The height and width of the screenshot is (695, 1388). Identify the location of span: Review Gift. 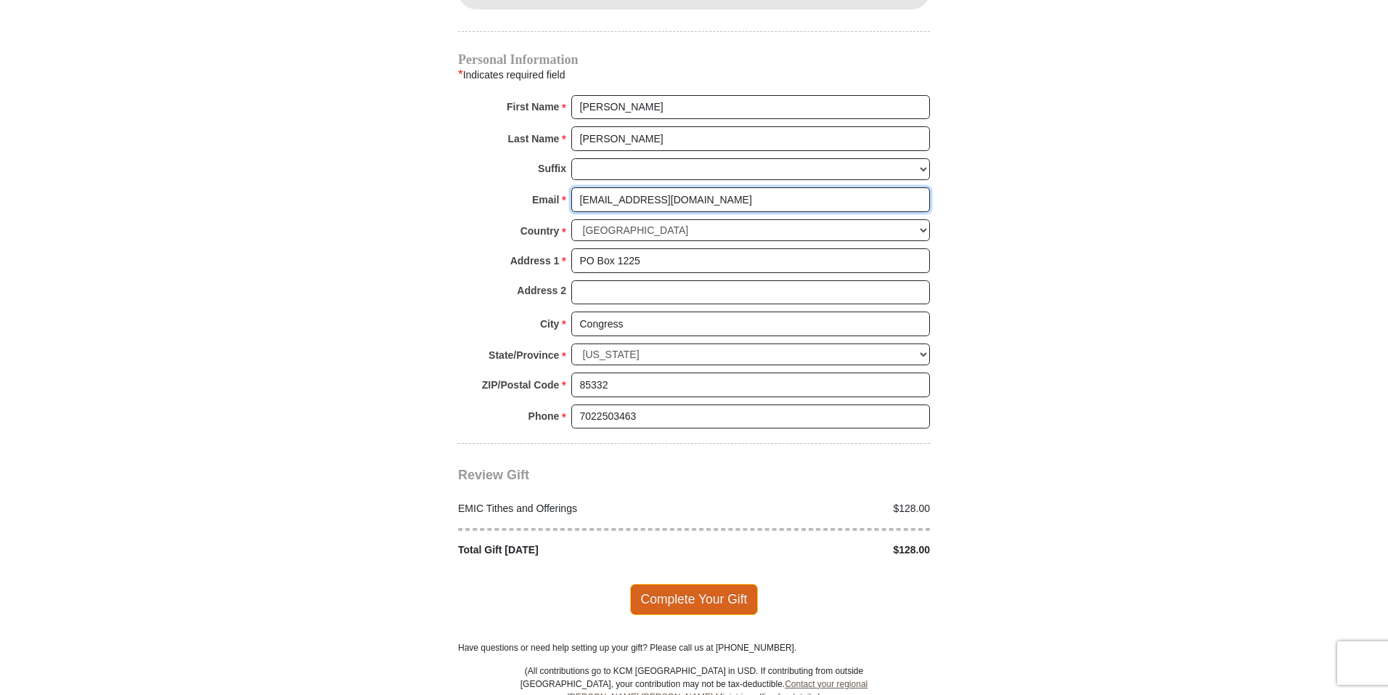
(494, 475).